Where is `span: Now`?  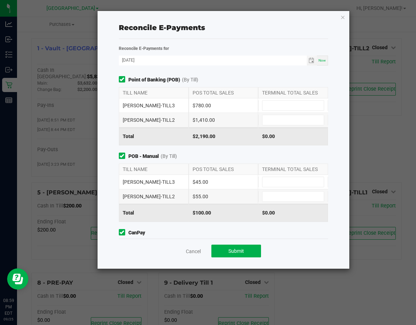 span: Now is located at coordinates (322, 60).